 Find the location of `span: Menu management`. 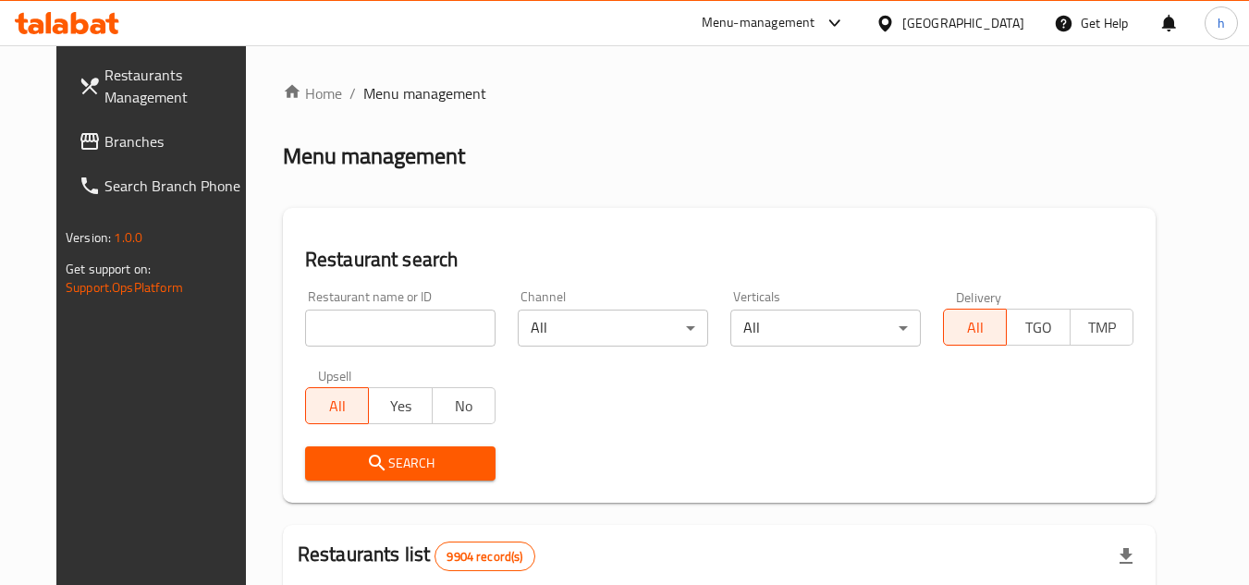

span: Menu management is located at coordinates (424, 93).